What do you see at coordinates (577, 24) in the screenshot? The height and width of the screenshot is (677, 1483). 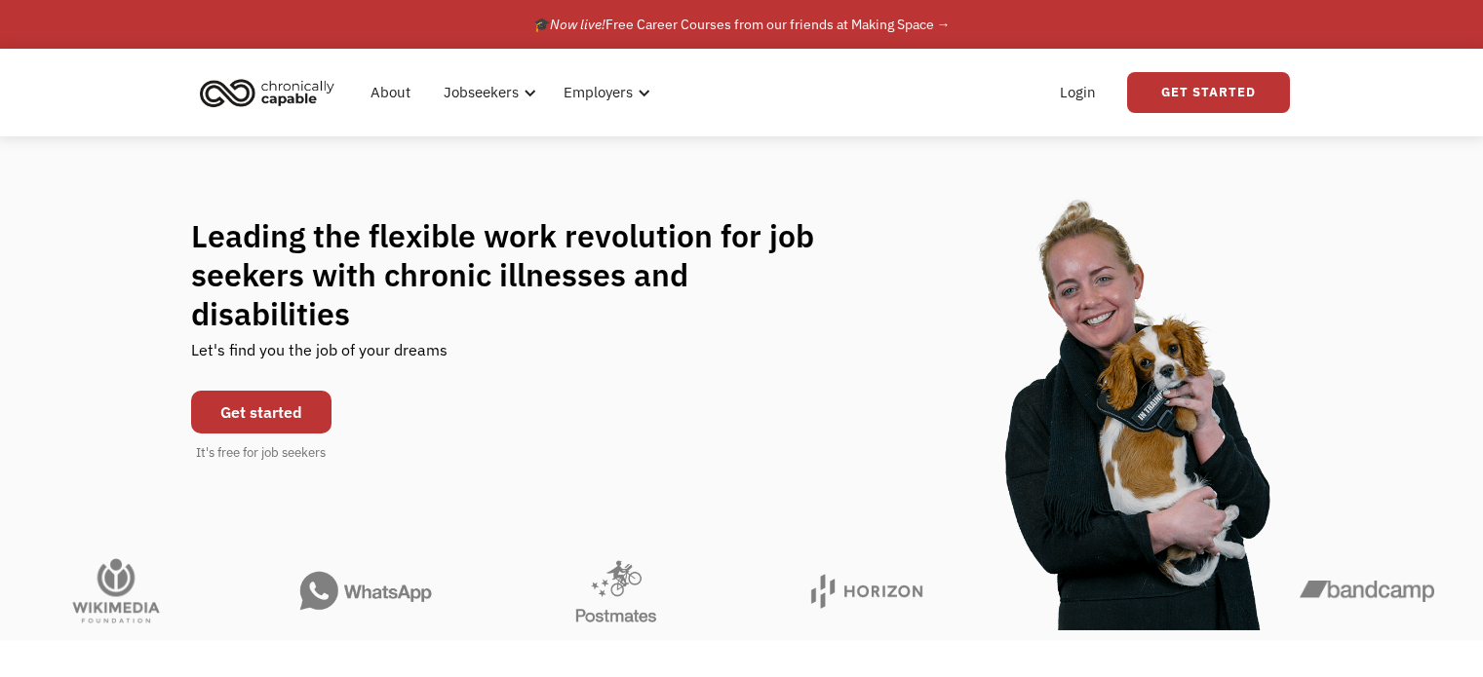 I see `em: Now live!` at bounding box center [577, 24].